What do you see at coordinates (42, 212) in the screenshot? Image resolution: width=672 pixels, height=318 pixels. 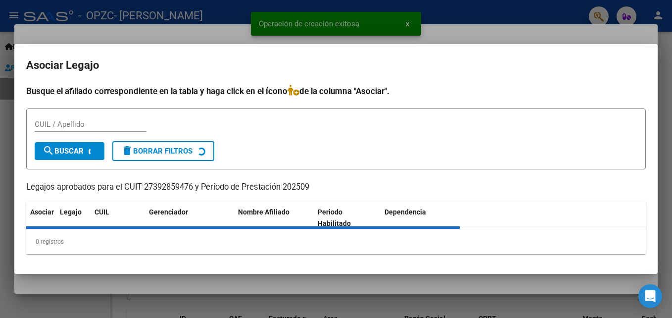 I see `span: Asociar` at bounding box center [42, 212].